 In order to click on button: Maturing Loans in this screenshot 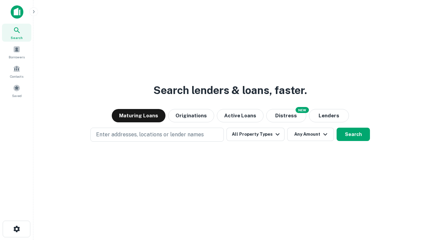, I will do `click(139, 116)`.